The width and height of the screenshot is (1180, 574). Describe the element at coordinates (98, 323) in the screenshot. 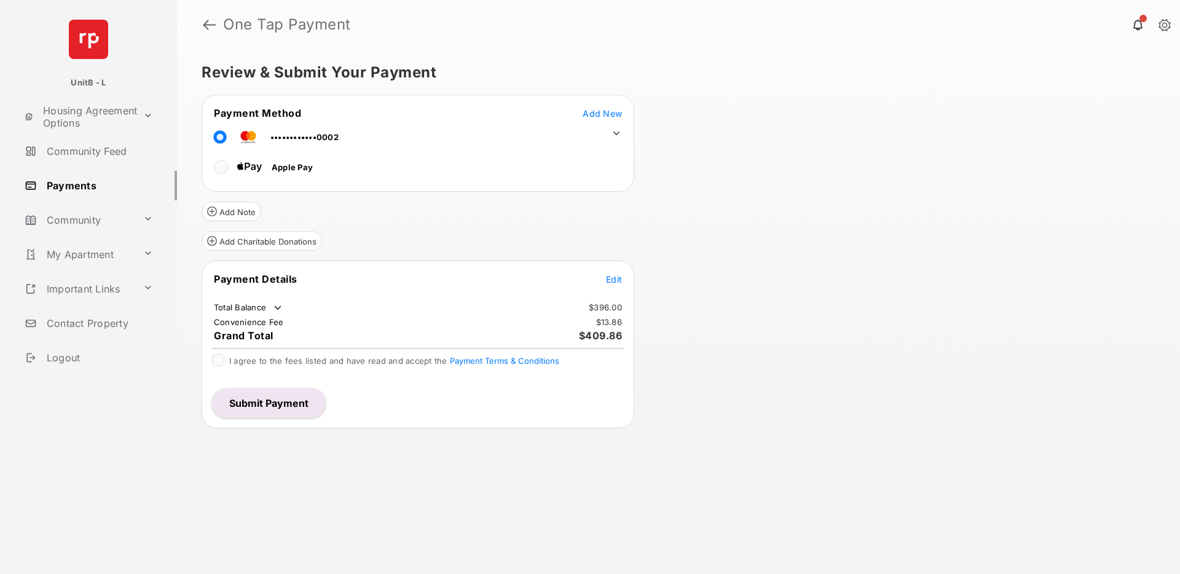

I see `a: Contact Property` at that location.